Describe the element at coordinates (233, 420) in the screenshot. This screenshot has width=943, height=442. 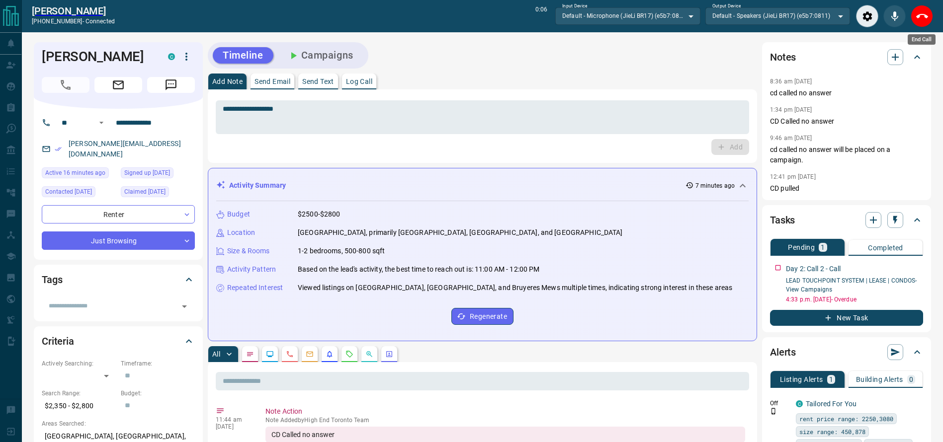
I see `p: 11:44 am` at that location.